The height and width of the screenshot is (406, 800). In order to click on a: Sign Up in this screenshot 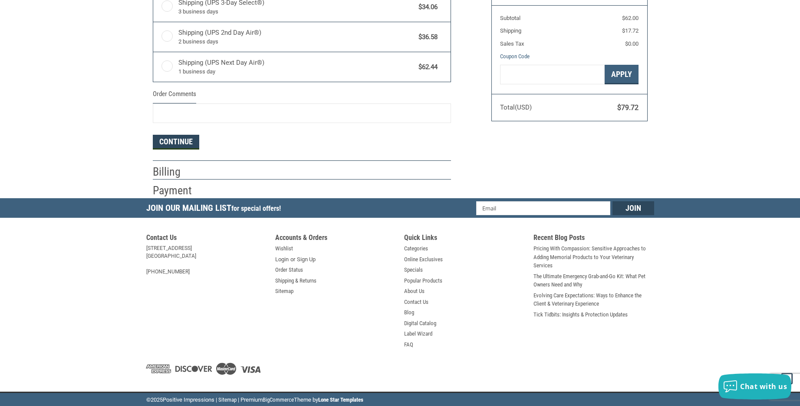, I will do `click(306, 259)`.